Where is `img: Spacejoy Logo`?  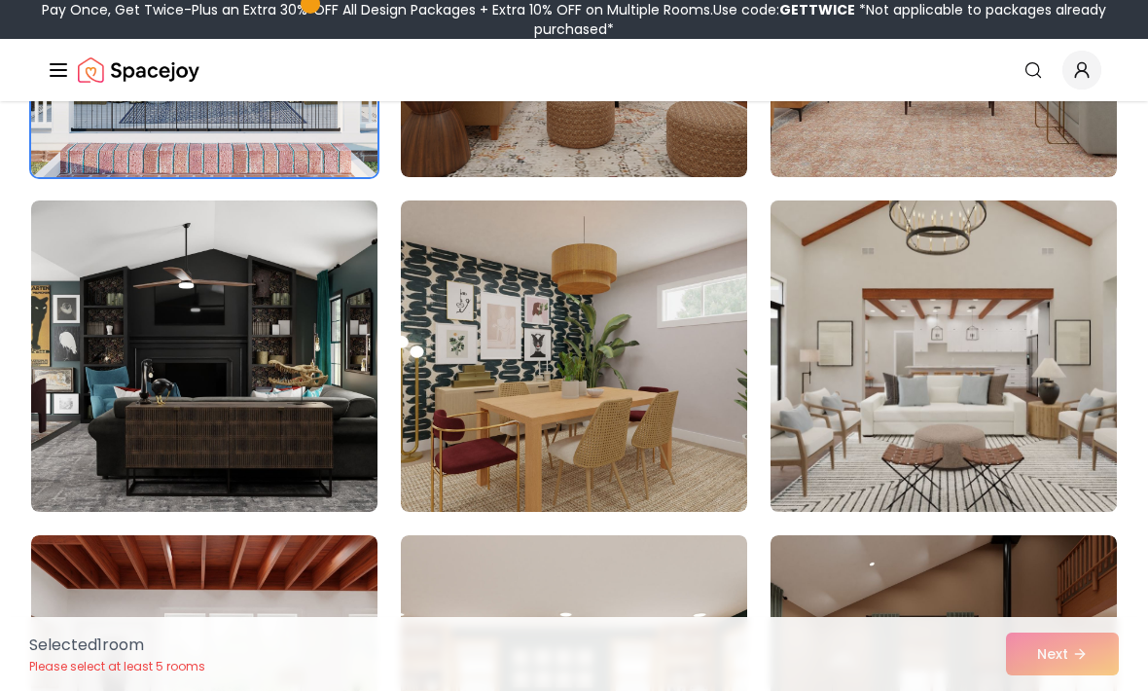 img: Spacejoy Logo is located at coordinates (138, 70).